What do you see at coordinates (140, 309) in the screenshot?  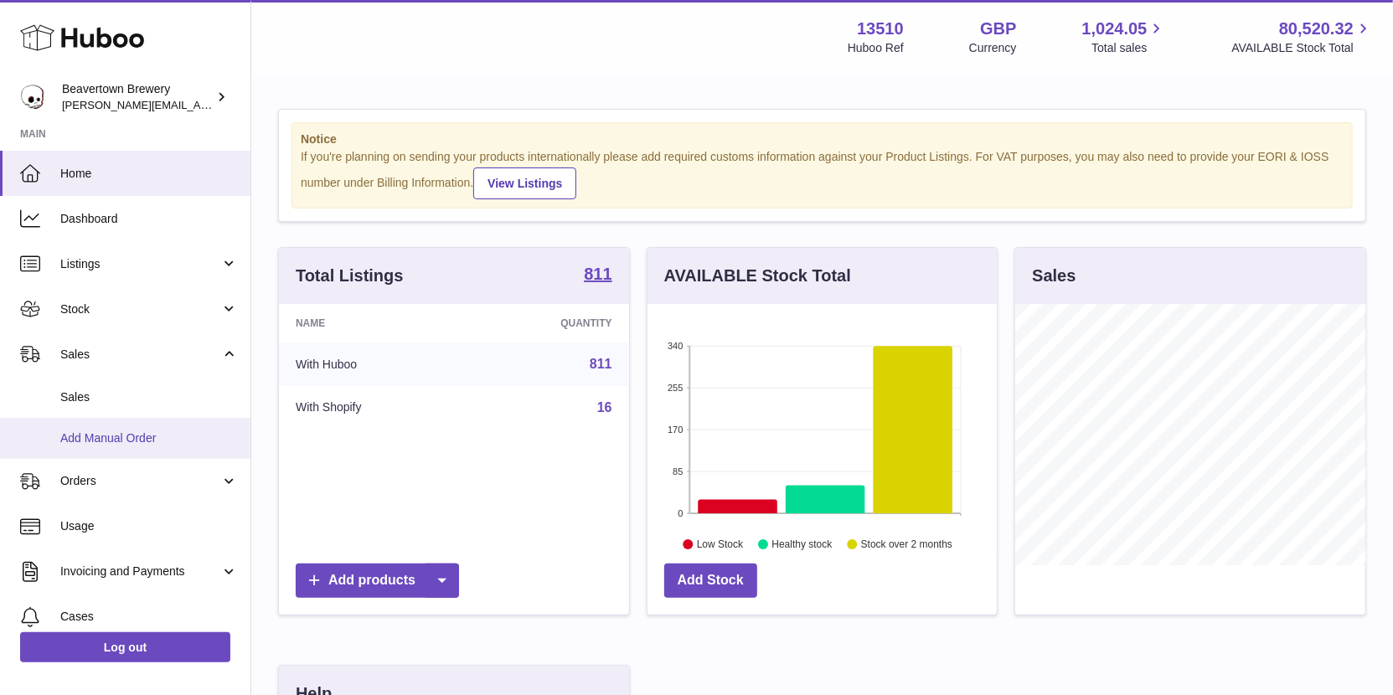 I see `span: Stock` at bounding box center [140, 309].